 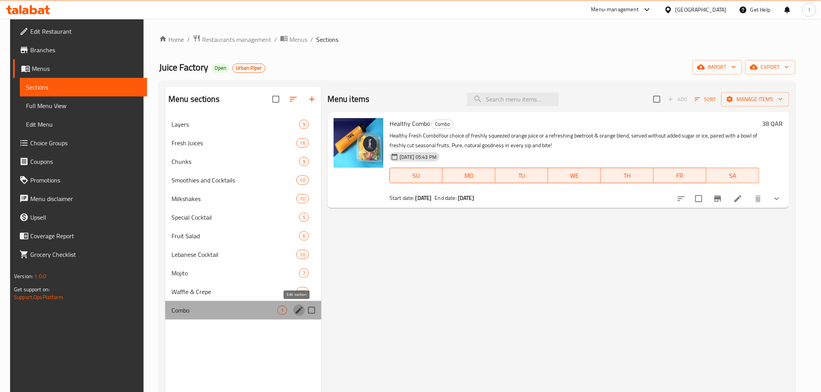 I want to click on div: Open, so click(x=220, y=68).